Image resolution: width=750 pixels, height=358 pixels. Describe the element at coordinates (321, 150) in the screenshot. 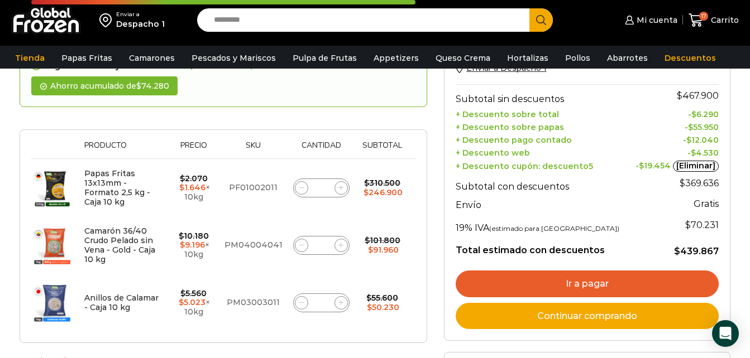

I see `th: Cantidad` at that location.